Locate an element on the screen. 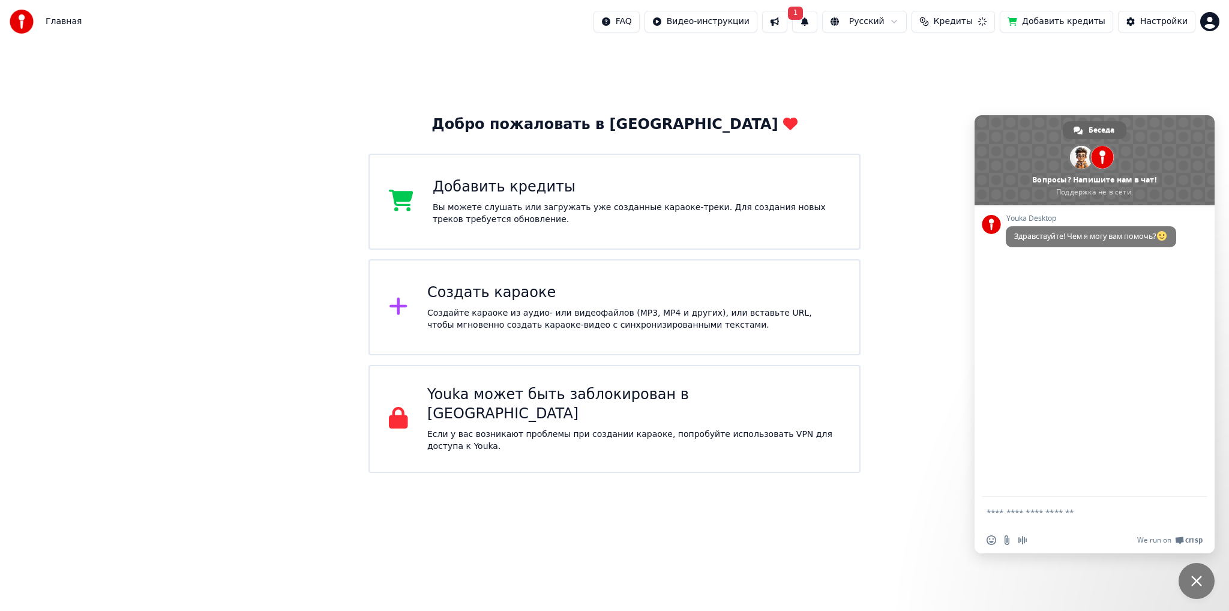  button: FAQ is located at coordinates (616, 22).